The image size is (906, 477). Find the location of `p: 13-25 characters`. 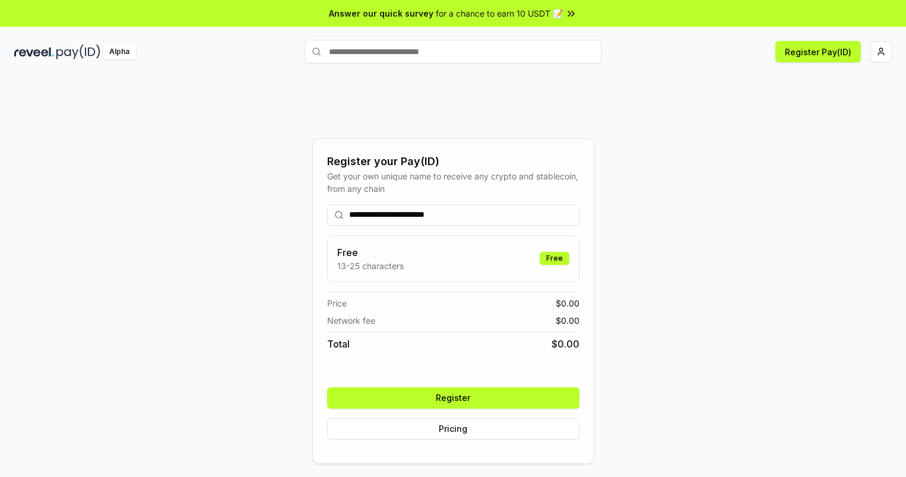

p: 13-25 characters is located at coordinates (371, 266).